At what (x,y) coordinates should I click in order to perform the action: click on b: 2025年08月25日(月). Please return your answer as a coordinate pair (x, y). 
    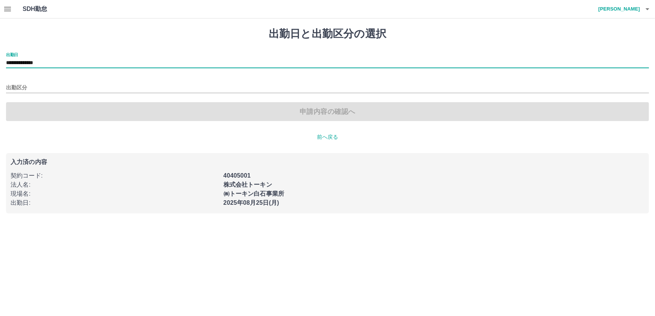
    Looking at the image, I should click on (251, 202).